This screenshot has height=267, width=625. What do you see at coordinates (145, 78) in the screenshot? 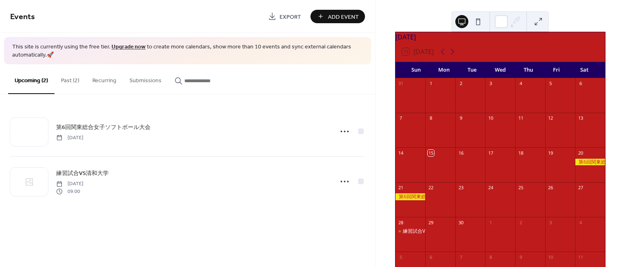
I see `button: Submissions` at bounding box center [145, 78].